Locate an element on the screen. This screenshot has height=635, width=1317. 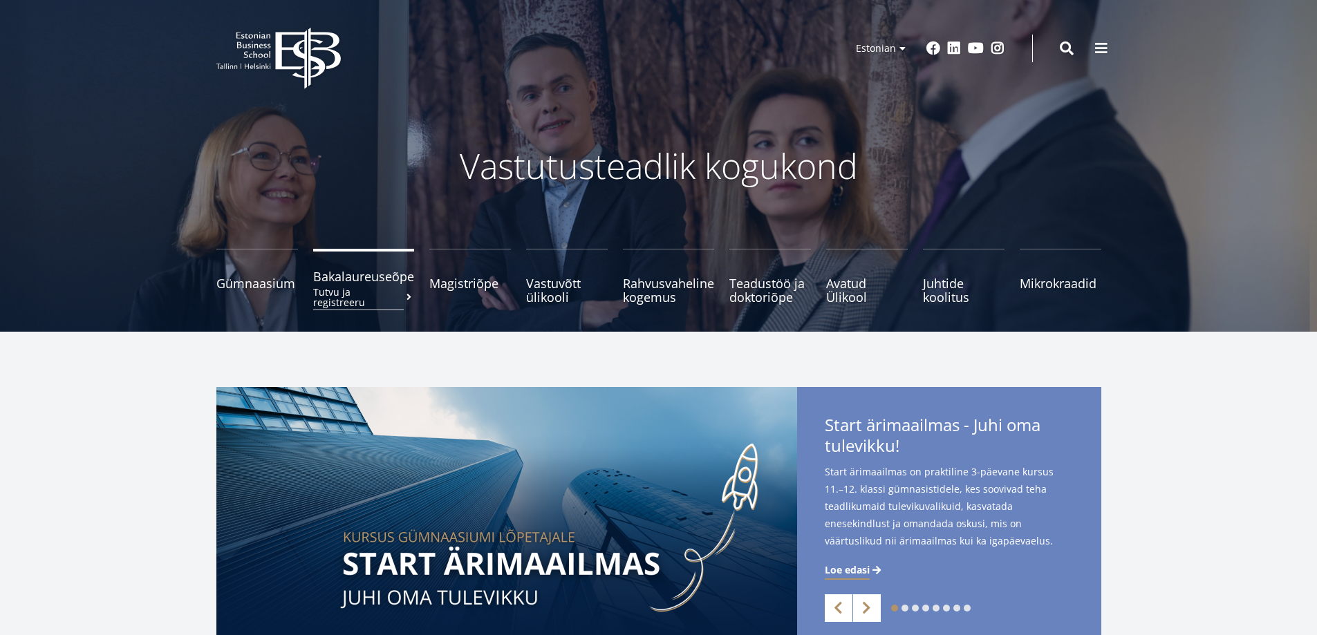
p: Vastutusteadlik kogukond is located at coordinates (659, 166).